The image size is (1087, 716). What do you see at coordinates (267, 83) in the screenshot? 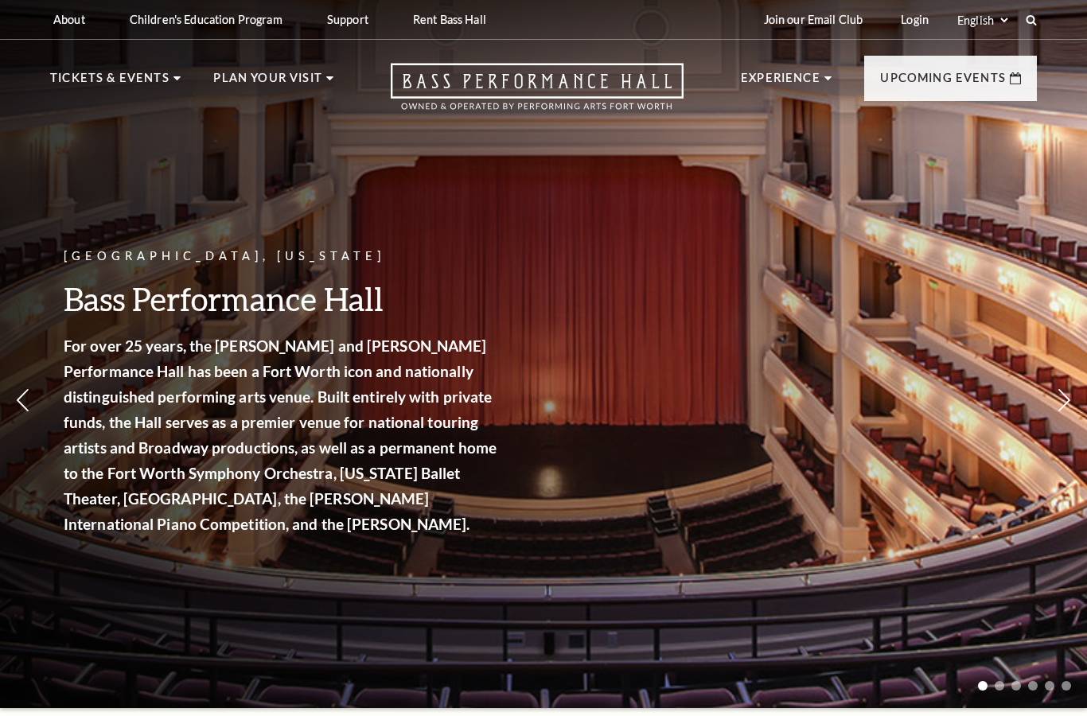
I see `p: Plan Your Visit` at bounding box center [267, 83].